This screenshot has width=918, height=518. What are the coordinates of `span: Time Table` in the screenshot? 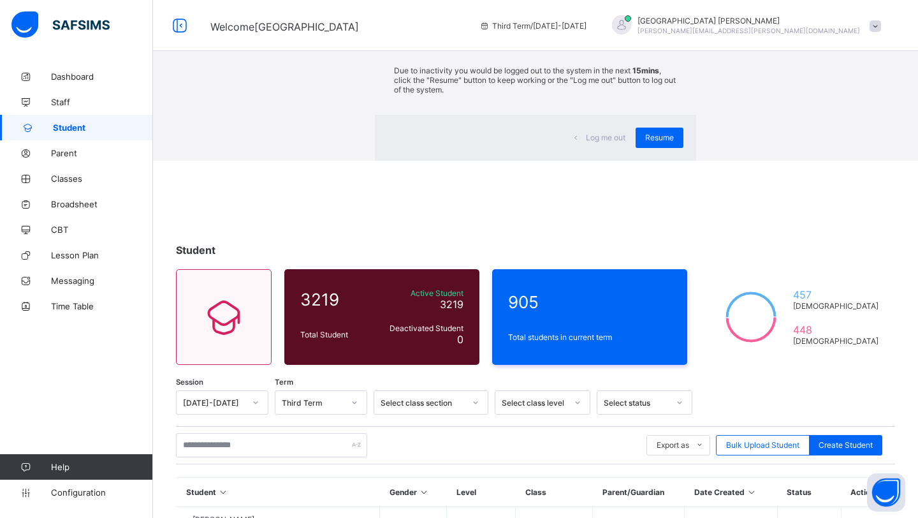 It's located at (102, 306).